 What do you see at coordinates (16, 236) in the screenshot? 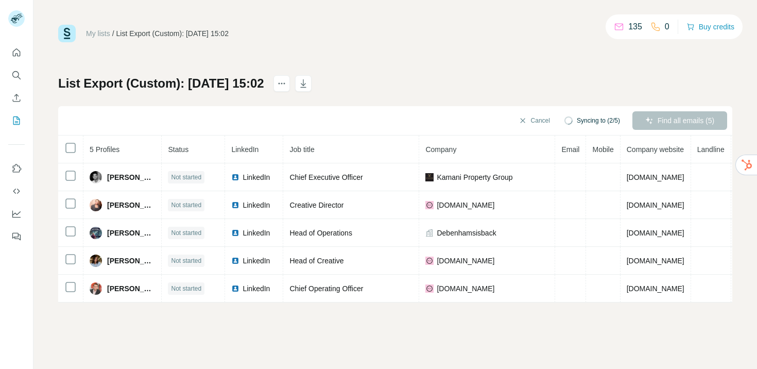
I see `button: Feedback` at bounding box center [16, 236].